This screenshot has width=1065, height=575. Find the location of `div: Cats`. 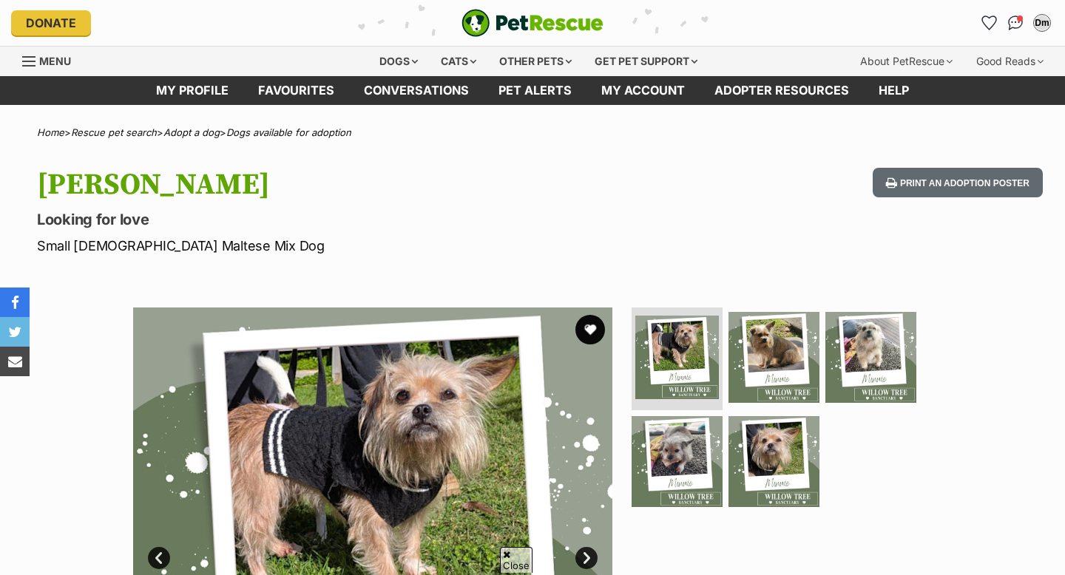

div: Cats is located at coordinates (458, 61).